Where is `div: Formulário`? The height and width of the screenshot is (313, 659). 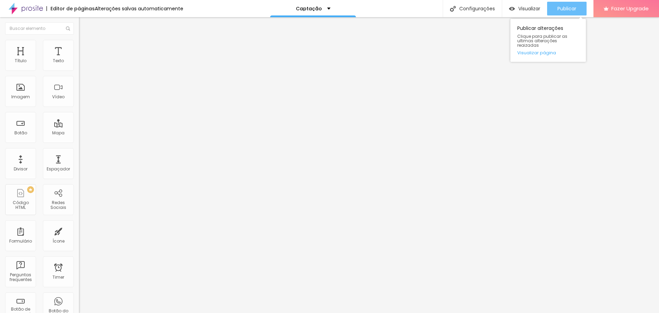
div: Formulário is located at coordinates (21, 241).